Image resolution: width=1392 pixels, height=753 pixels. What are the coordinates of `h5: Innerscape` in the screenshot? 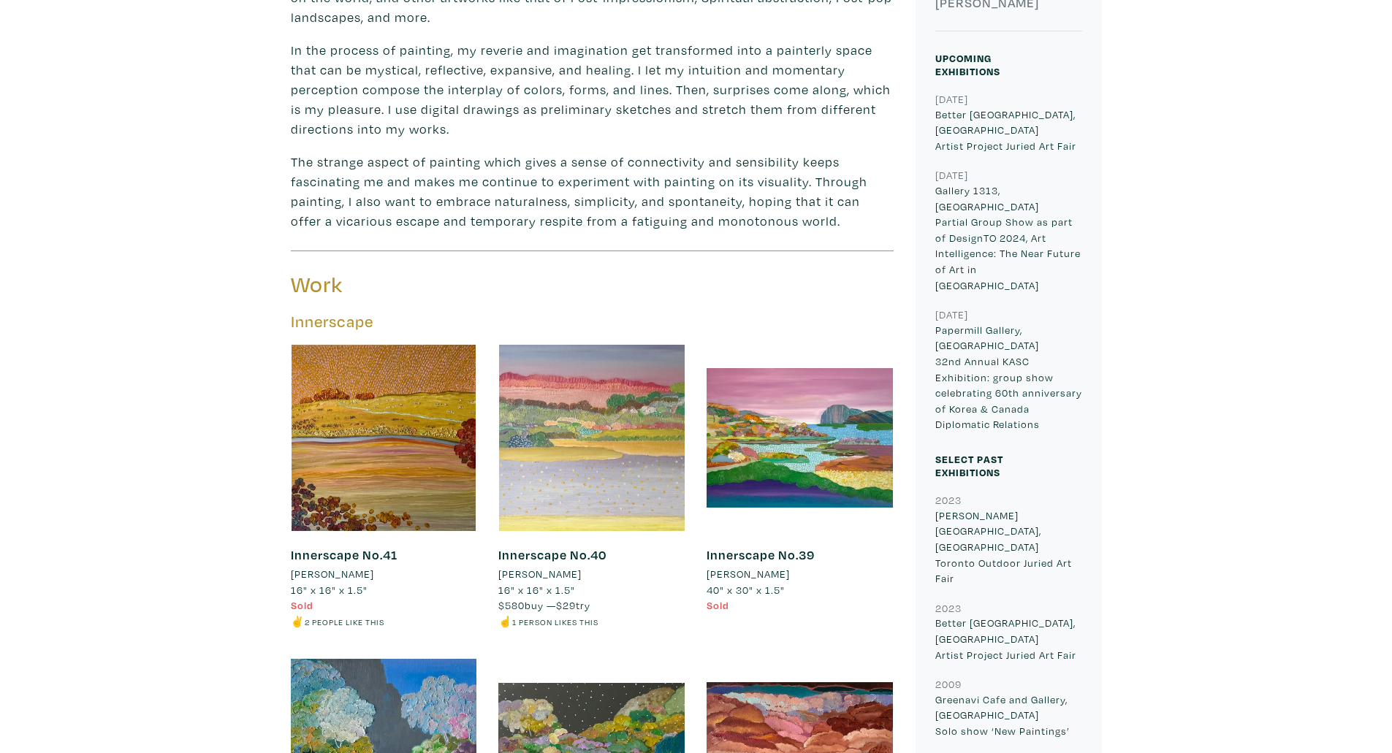 It's located at (592, 321).